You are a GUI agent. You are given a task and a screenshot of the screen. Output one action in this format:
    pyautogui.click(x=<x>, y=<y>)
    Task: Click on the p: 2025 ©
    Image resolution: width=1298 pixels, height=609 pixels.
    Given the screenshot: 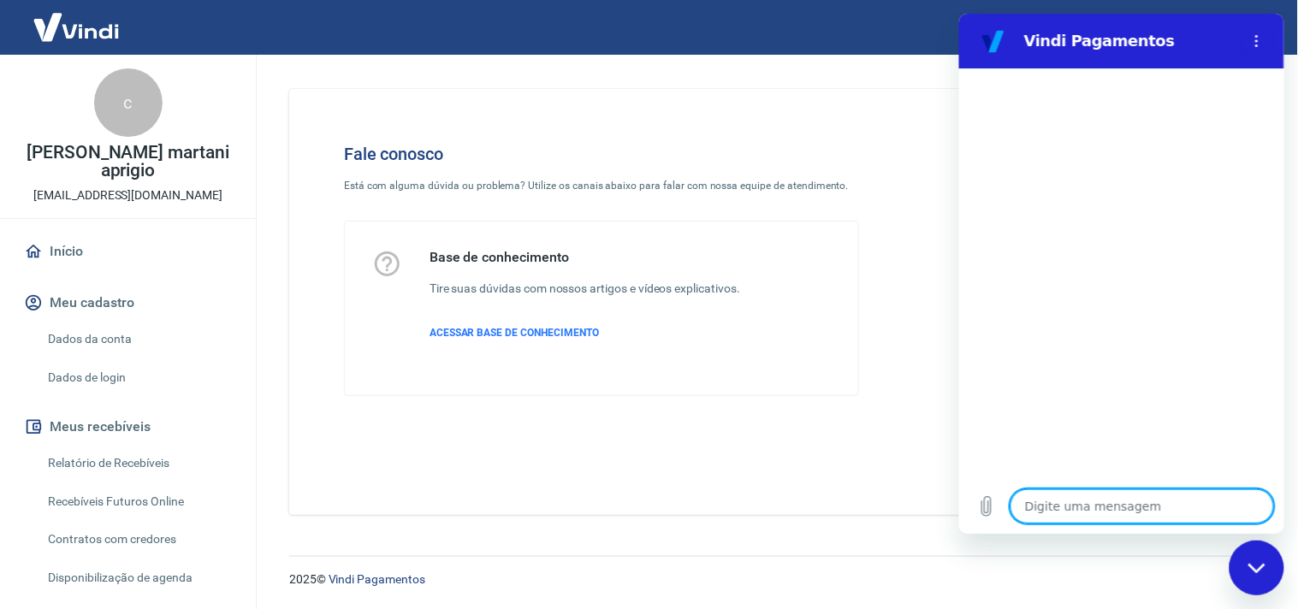 What is the action you would take?
    pyautogui.click(x=773, y=579)
    